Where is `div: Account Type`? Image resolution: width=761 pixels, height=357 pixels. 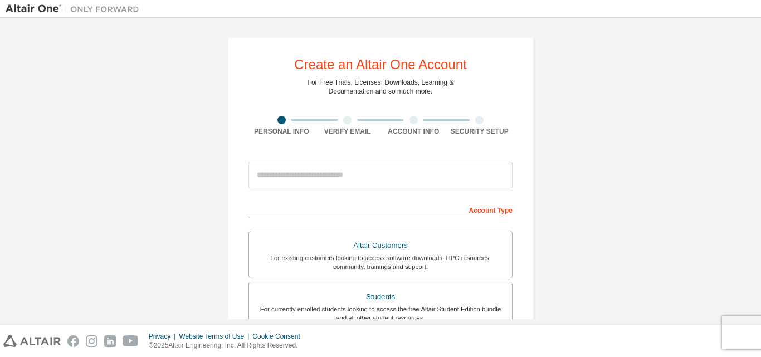 div: Account Type is located at coordinates (380, 209).